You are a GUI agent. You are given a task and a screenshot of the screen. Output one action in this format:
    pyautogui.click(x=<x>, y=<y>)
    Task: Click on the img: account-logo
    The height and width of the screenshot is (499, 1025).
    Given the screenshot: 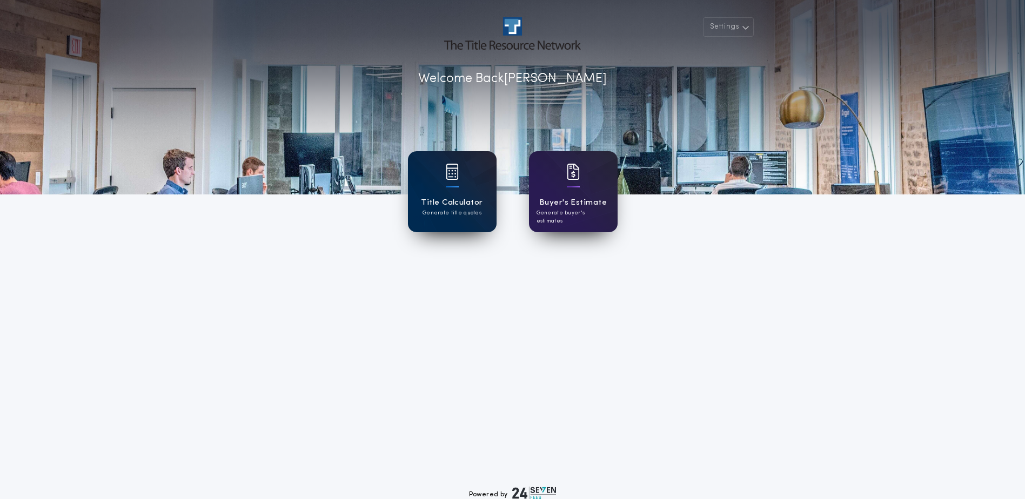 What is the action you would take?
    pyautogui.click(x=512, y=33)
    